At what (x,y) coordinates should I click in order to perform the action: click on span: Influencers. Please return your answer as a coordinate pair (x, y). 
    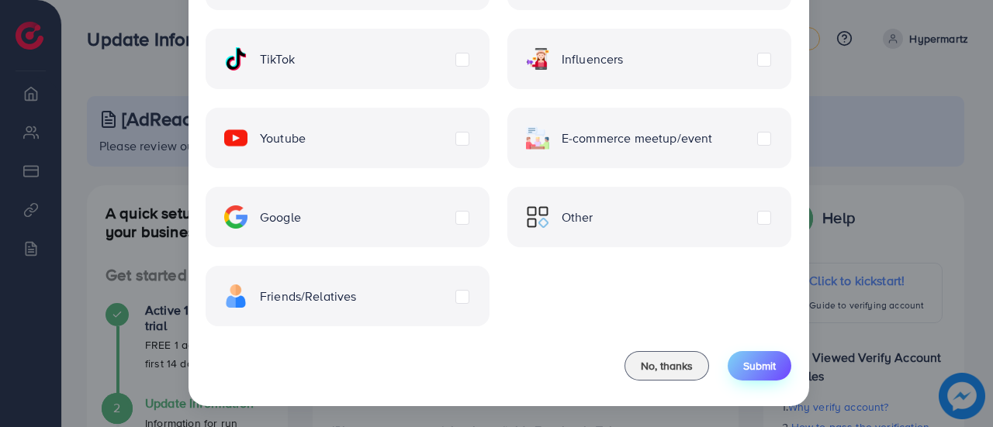
    Looking at the image, I should click on (592, 59).